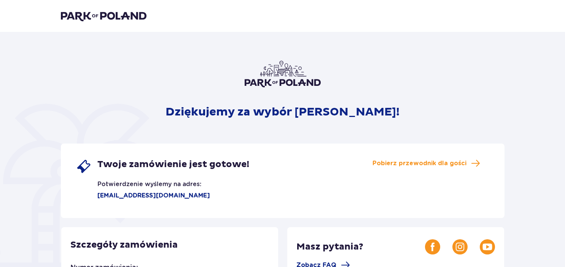 This screenshot has width=565, height=267. What do you see at coordinates (460, 247) in the screenshot?
I see `img: Instagram` at bounding box center [460, 247].